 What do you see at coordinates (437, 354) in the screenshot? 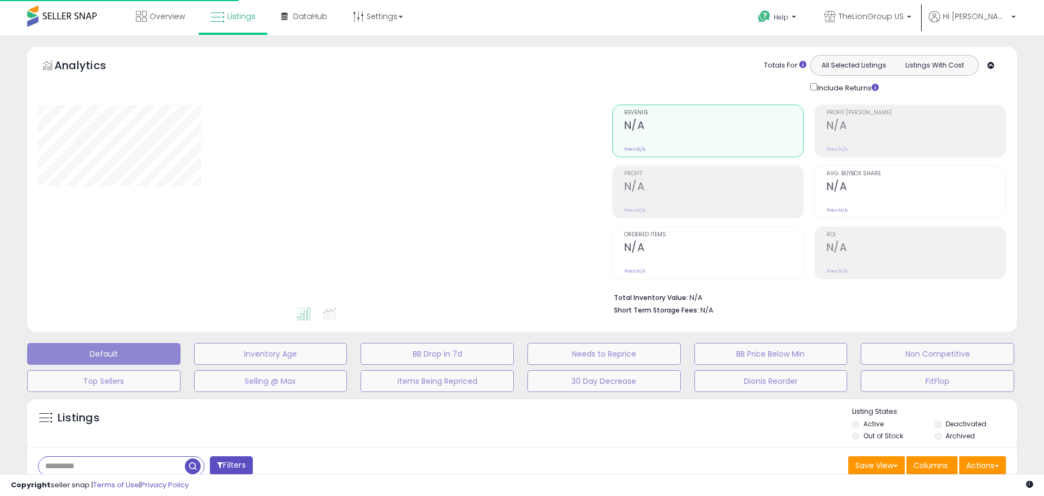
I see `button: BB Drop in 7d` at bounding box center [437, 354].